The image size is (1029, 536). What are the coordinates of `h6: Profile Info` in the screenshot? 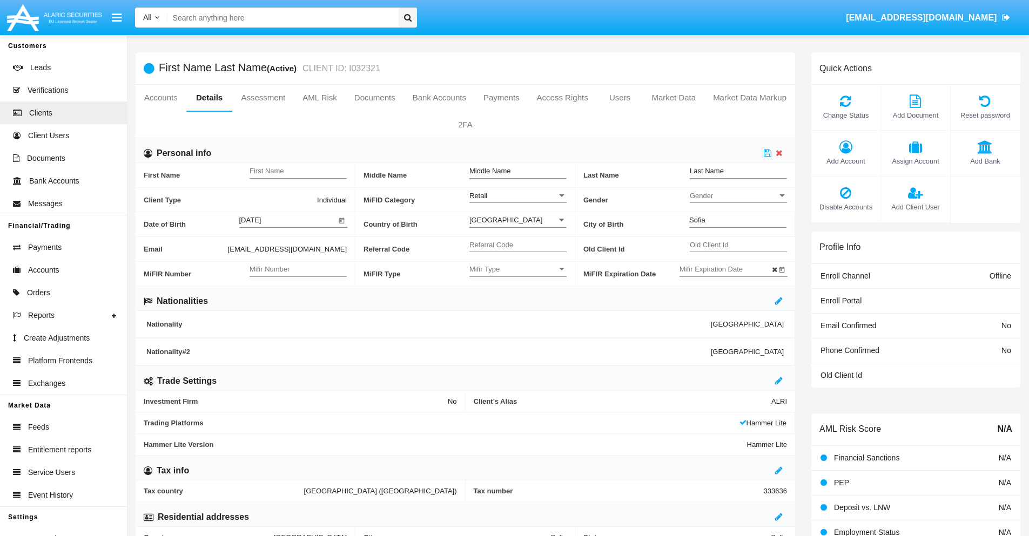 It's located at (840, 247).